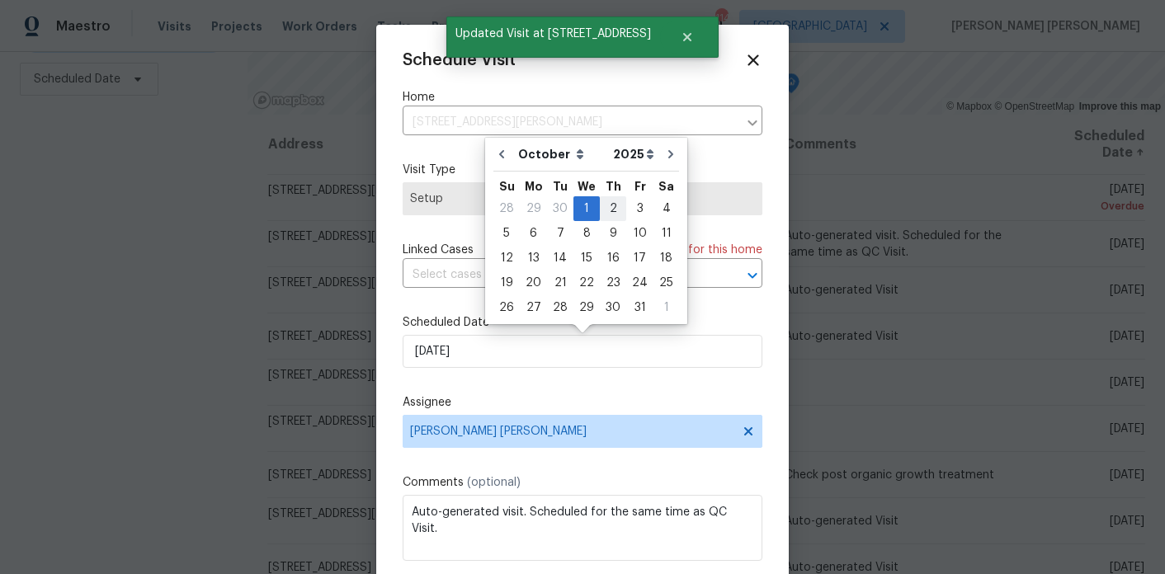 The height and width of the screenshot is (574, 1165). I want to click on abbr: Monday, so click(534, 187).